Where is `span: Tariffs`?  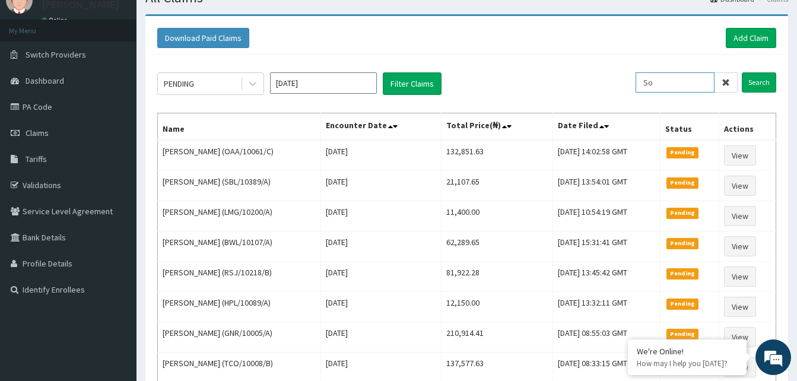 span: Tariffs is located at coordinates (36, 159).